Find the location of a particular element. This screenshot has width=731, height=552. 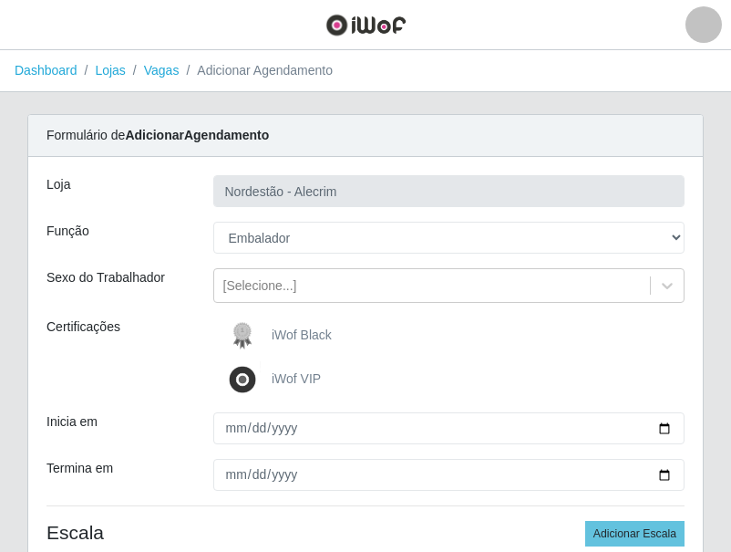

label: Sexo do Trabalhador is located at coordinates (106, 277).